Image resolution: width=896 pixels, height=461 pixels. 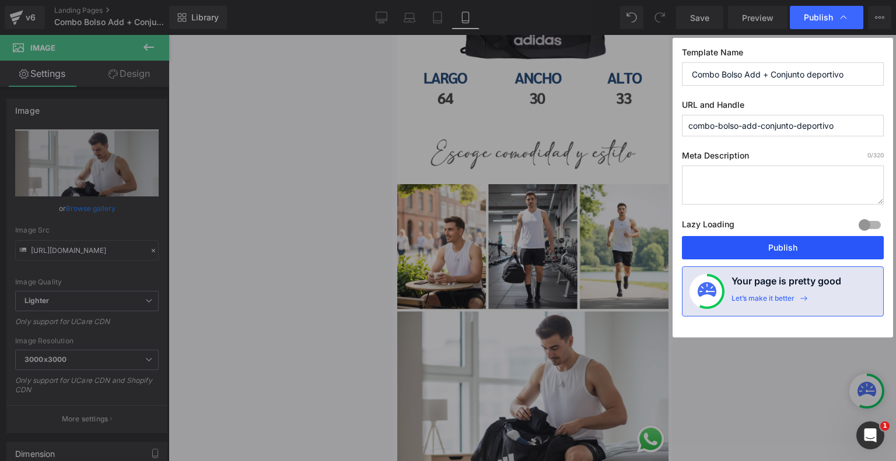 What do you see at coordinates (707, 292) in the screenshot?
I see `img: onboarding-status.svg` at bounding box center [707, 292].